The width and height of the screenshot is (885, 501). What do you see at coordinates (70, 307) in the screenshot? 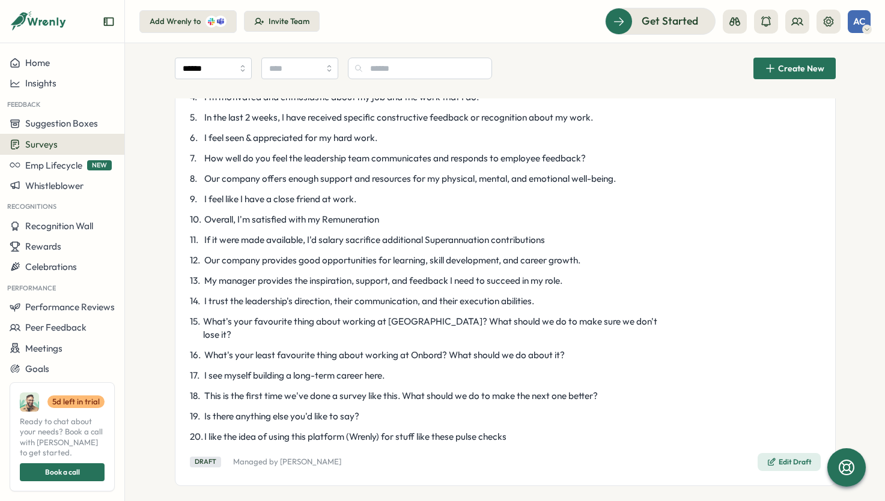
I see `span: Performance Reviews` at bounding box center [70, 307].